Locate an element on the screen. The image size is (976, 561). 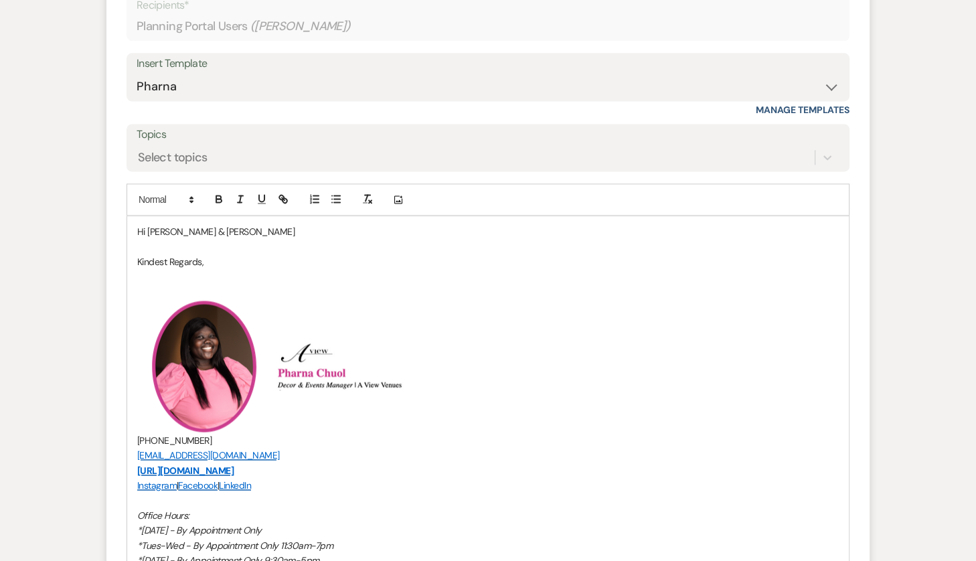
em: *Tues-Wed - By Appointment Only 11:30am-7pm is located at coordinates (235, 546).